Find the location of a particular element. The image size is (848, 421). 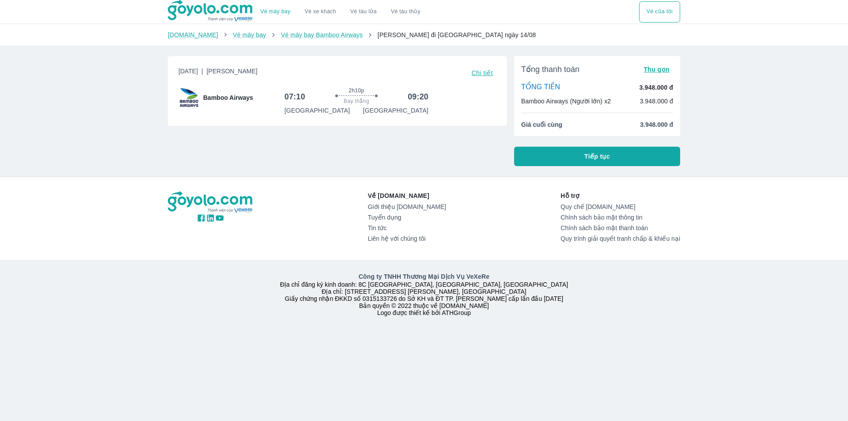

nav: breadcrumb is located at coordinates (424, 35).